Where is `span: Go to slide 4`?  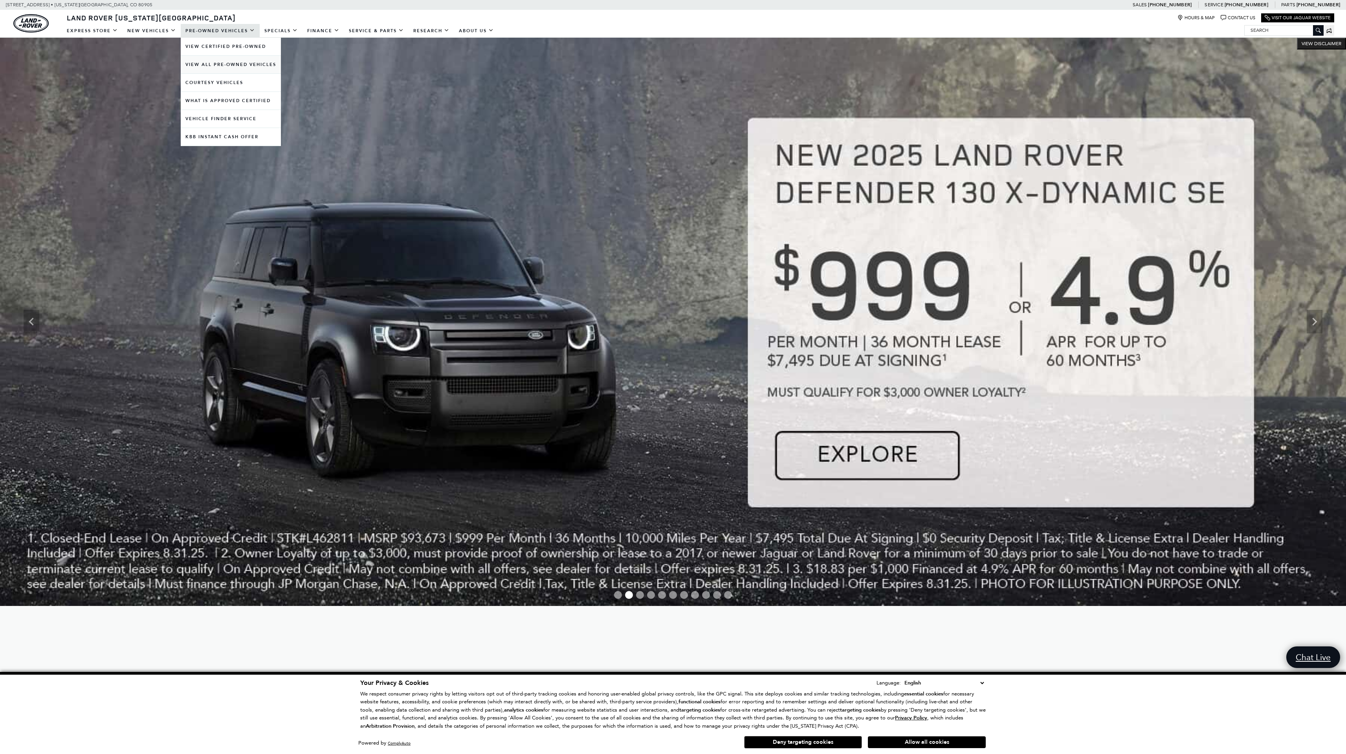 span: Go to slide 4 is located at coordinates (651, 595).